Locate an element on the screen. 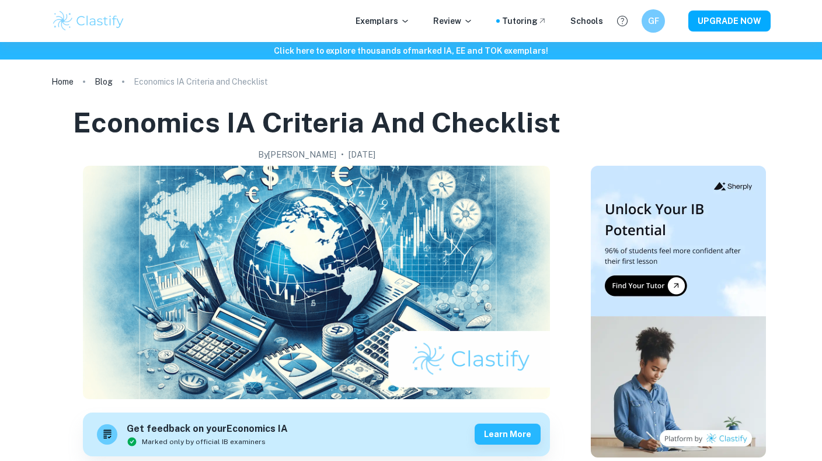  img: Economics IA Criteria and Checklist cover image is located at coordinates (316, 283).